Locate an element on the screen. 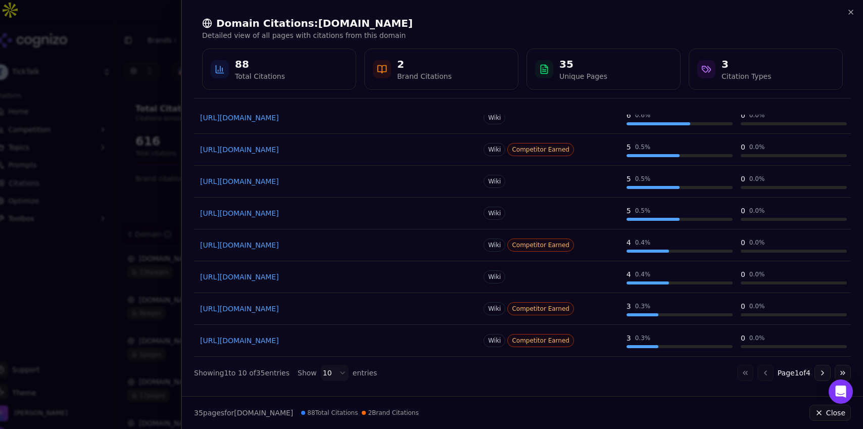 This screenshot has width=863, height=429. span: Show is located at coordinates (307, 373).